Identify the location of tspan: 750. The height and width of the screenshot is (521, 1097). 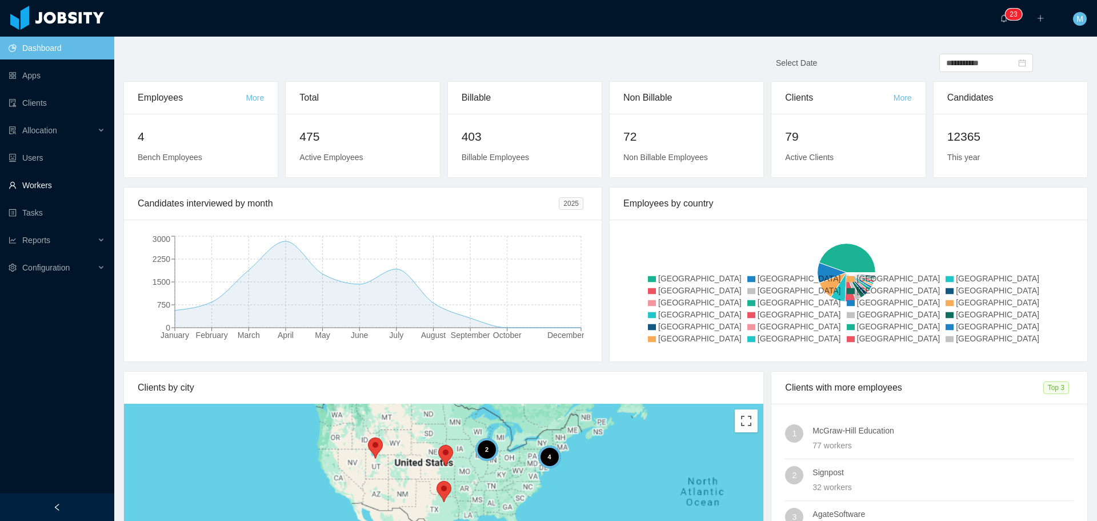
(164, 305).